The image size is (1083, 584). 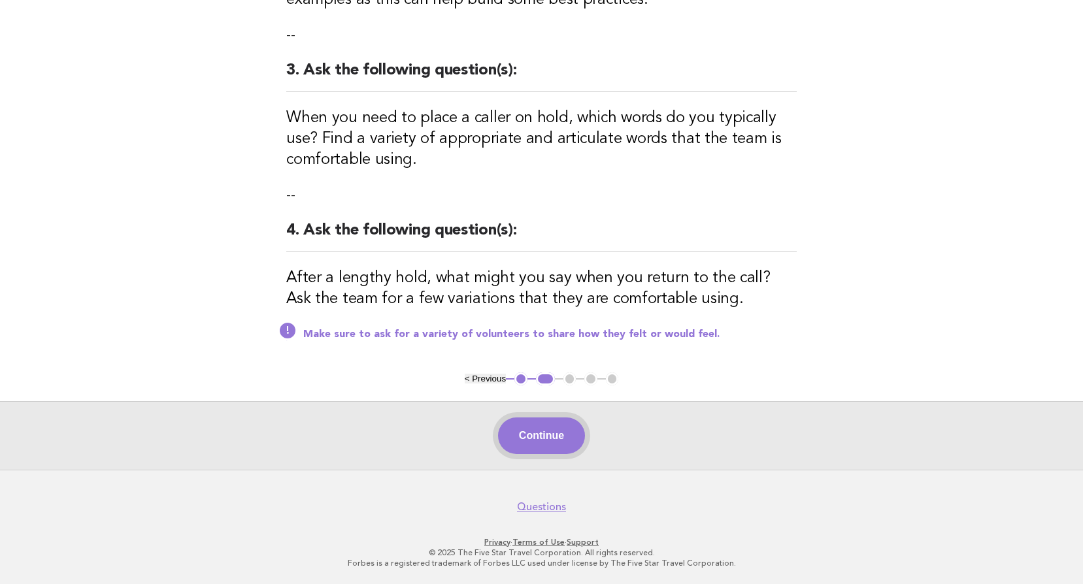 What do you see at coordinates (545, 379) in the screenshot?
I see `button: 2` at bounding box center [545, 379].